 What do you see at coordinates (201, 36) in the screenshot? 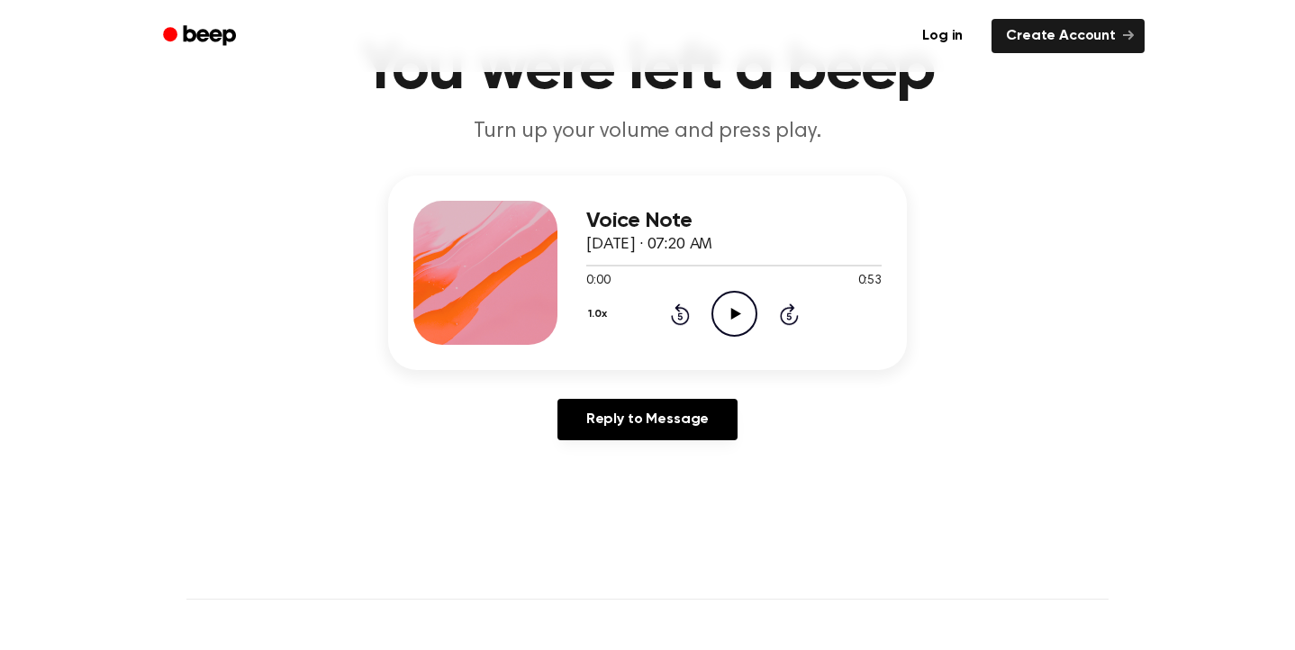
I see `a: Beep` at bounding box center [201, 36].